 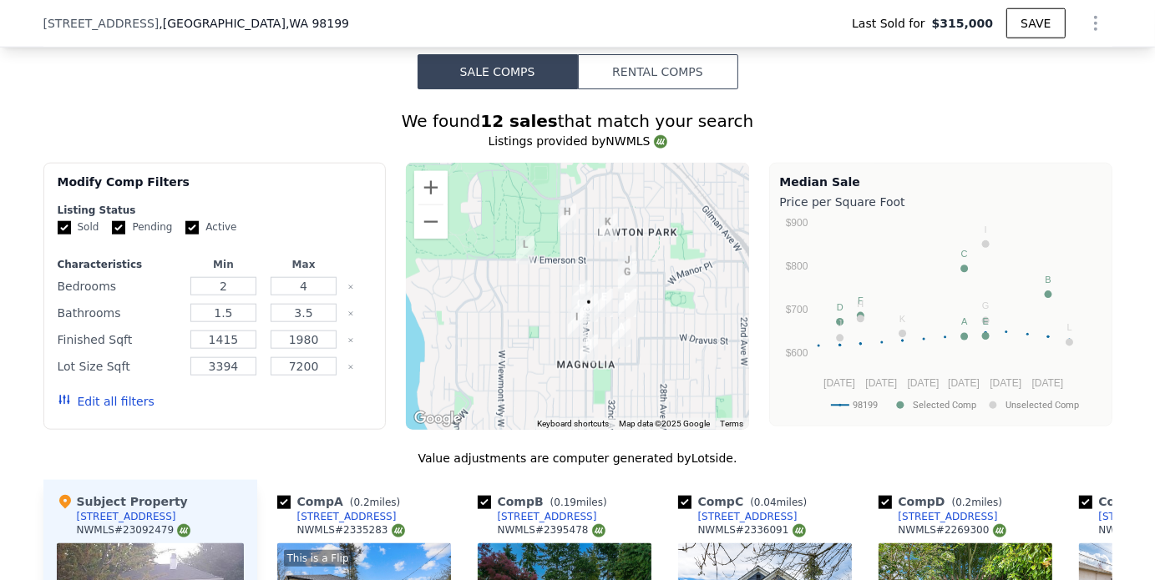 What do you see at coordinates (621, 333) in the screenshot?
I see `div: 3043 31st Ave W` at bounding box center [621, 333].